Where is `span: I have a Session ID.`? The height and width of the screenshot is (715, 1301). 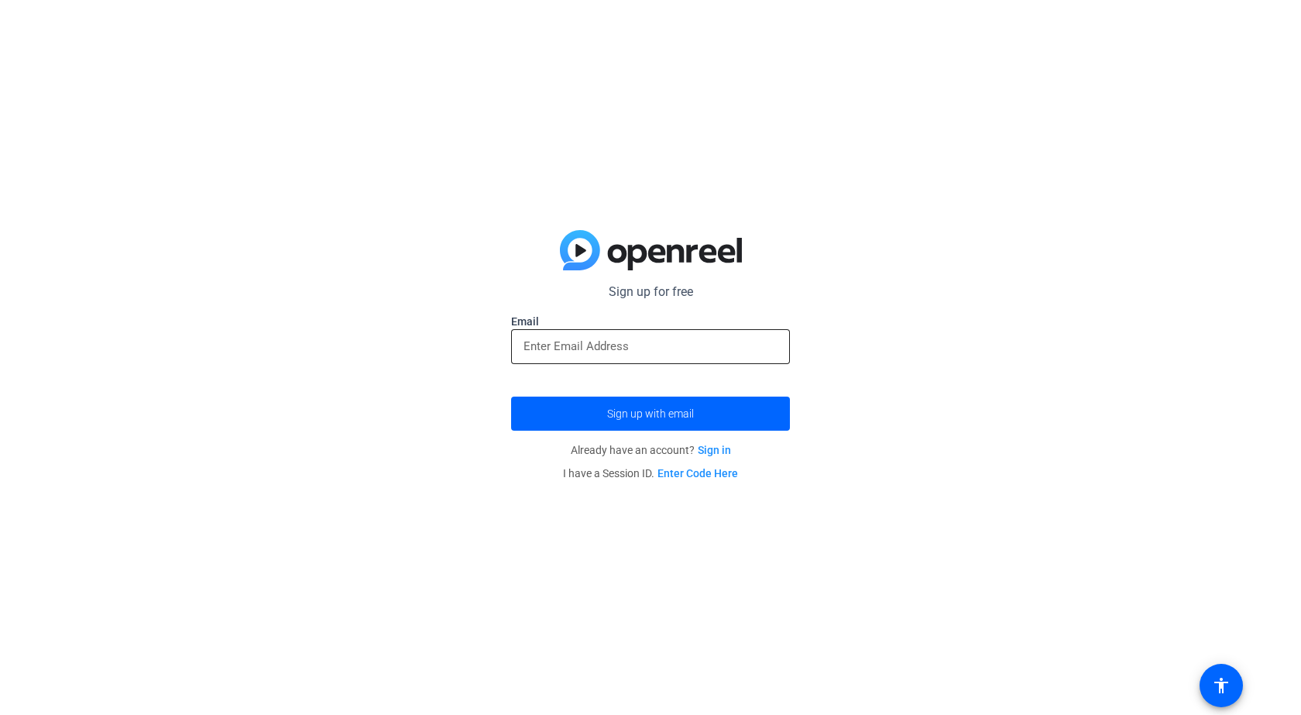
span: I have a Session ID. is located at coordinates (650, 473).